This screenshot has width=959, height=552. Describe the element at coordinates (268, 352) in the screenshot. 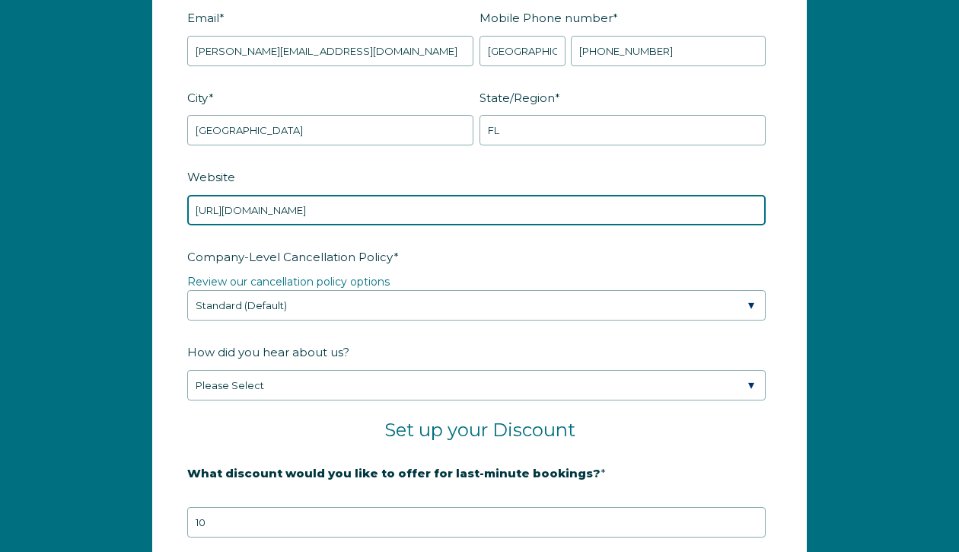

I see `span: How did you hear about us?` at that location.